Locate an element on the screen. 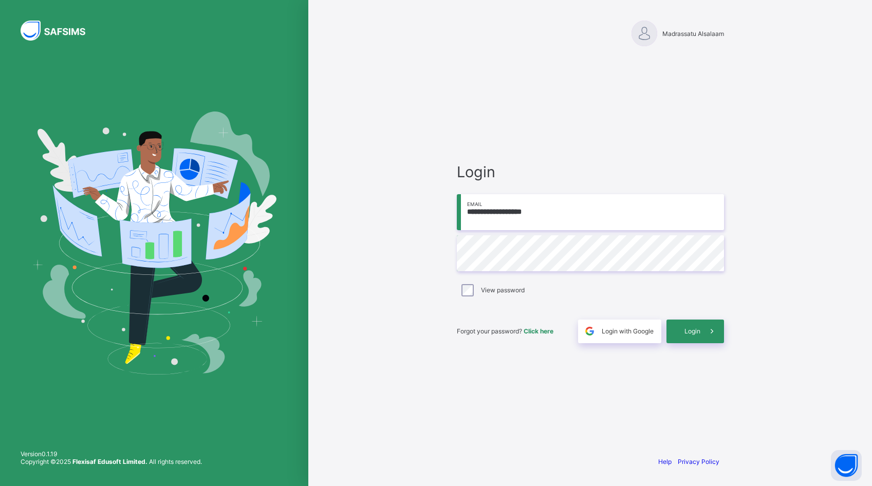 This screenshot has width=872, height=486. a: Help is located at coordinates (665, 461).